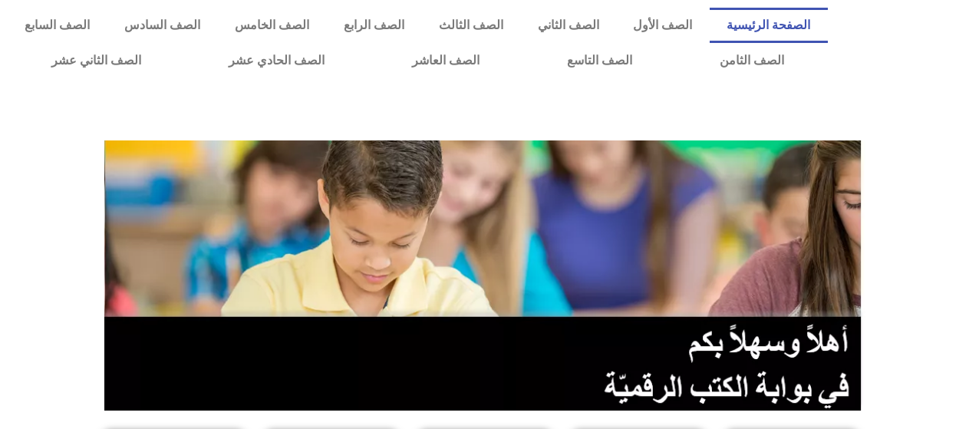 Image resolution: width=969 pixels, height=429 pixels. What do you see at coordinates (663, 25) in the screenshot?
I see `a: الصف الأول` at bounding box center [663, 25].